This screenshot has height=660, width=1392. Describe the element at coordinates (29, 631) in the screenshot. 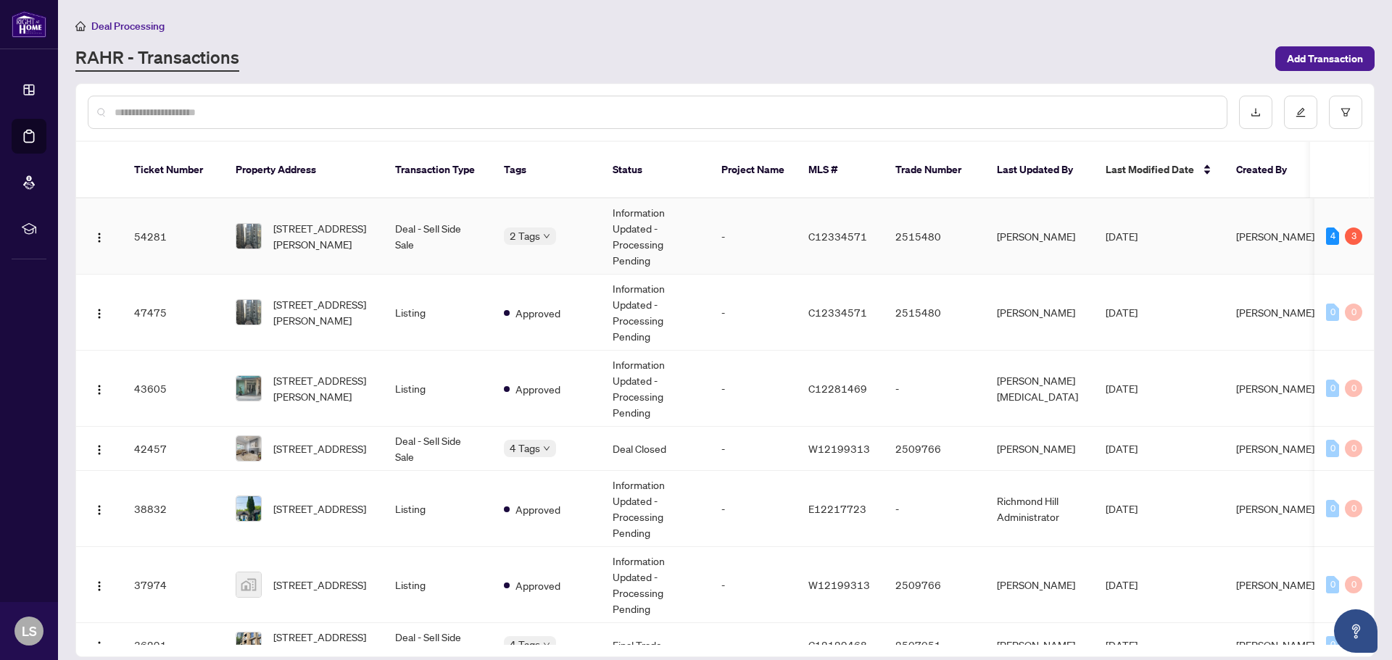

I see `span: LS` at that location.